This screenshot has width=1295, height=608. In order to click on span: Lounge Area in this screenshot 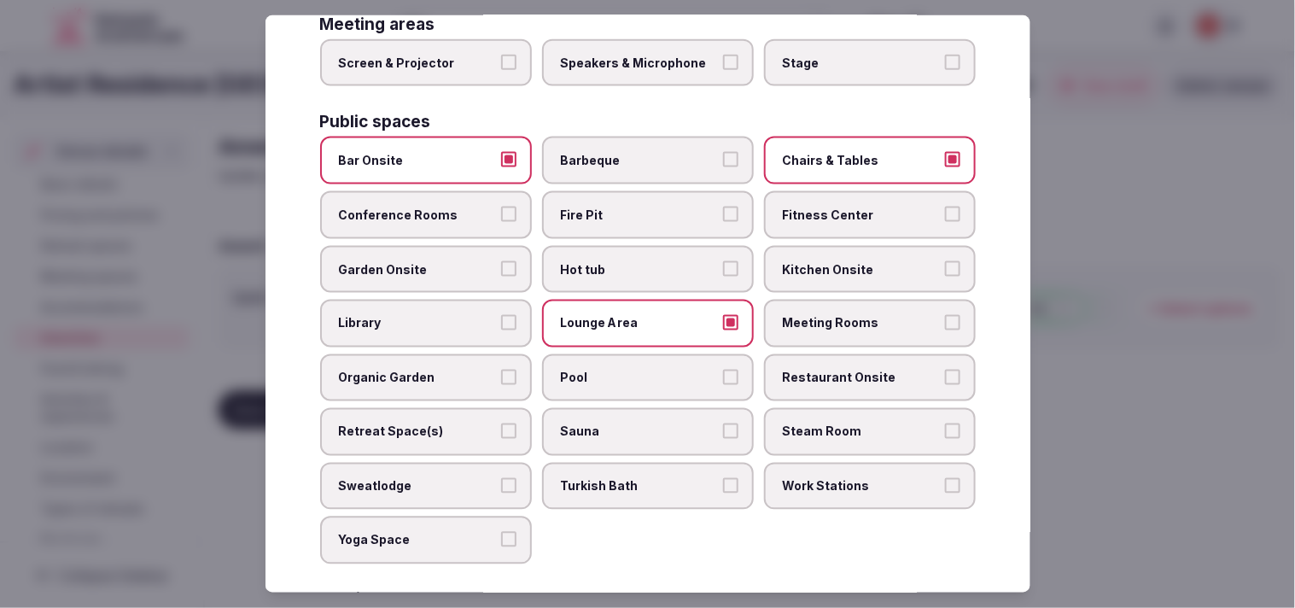, I will do `click(640, 324)`.